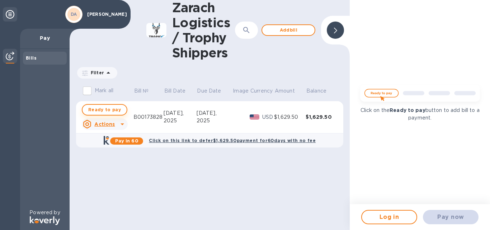 Image resolution: width=490 pixels, height=230 pixels. I want to click on div: B00173828, so click(148, 117).